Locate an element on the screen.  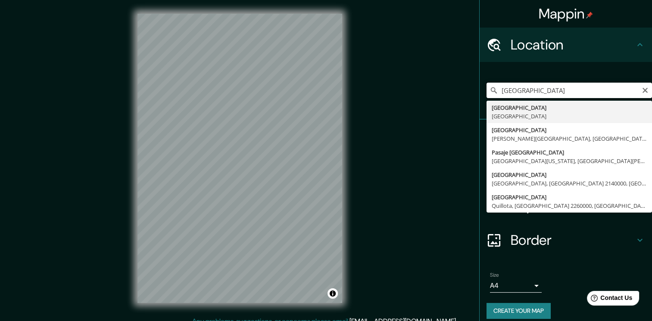
button: Clear is located at coordinates (645, 90).